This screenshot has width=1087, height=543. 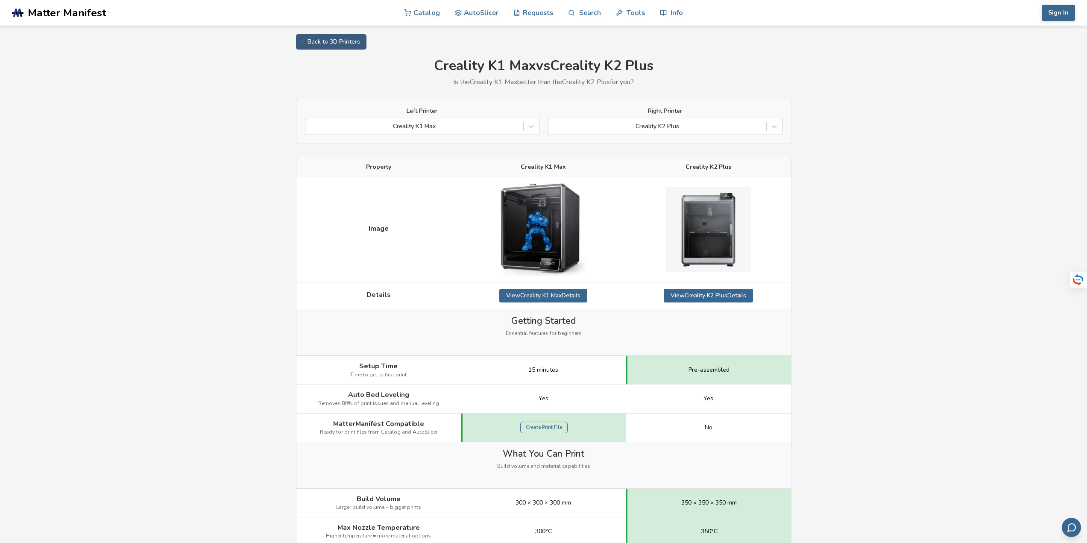 What do you see at coordinates (378, 366) in the screenshot?
I see `span: Setup Time` at bounding box center [378, 366].